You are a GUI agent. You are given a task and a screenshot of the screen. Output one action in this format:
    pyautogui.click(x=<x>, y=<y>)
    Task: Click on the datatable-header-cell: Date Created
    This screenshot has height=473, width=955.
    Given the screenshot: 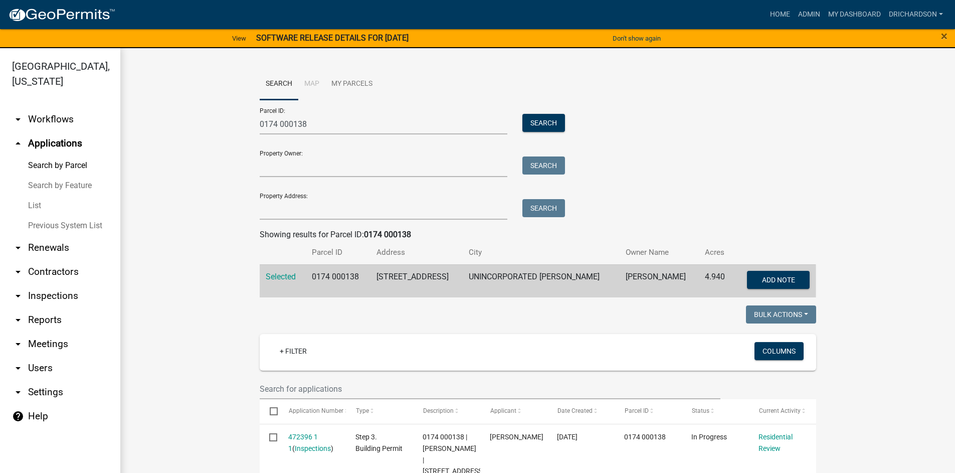 What is the action you would take?
    pyautogui.click(x=581, y=411)
    